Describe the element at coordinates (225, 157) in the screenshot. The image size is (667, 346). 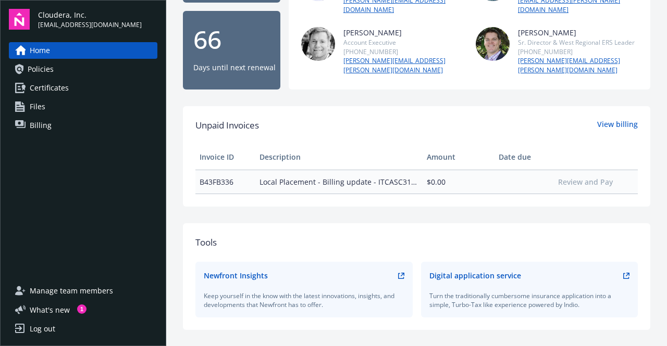
I see `th: Invoice ID` at that location.